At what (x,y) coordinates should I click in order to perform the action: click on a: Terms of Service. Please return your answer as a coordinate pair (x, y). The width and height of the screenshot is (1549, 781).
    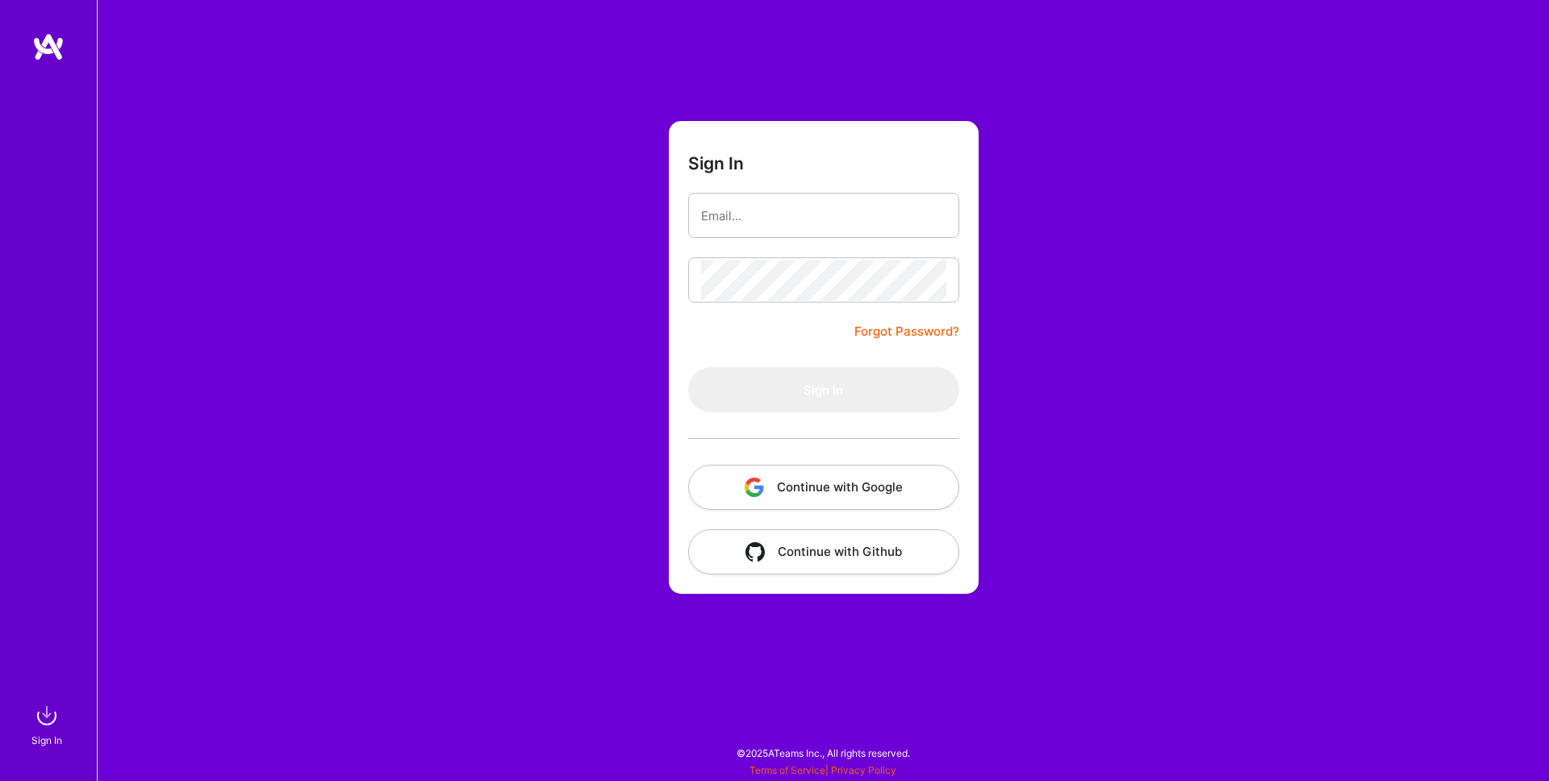
    Looking at the image, I should click on (788, 770).